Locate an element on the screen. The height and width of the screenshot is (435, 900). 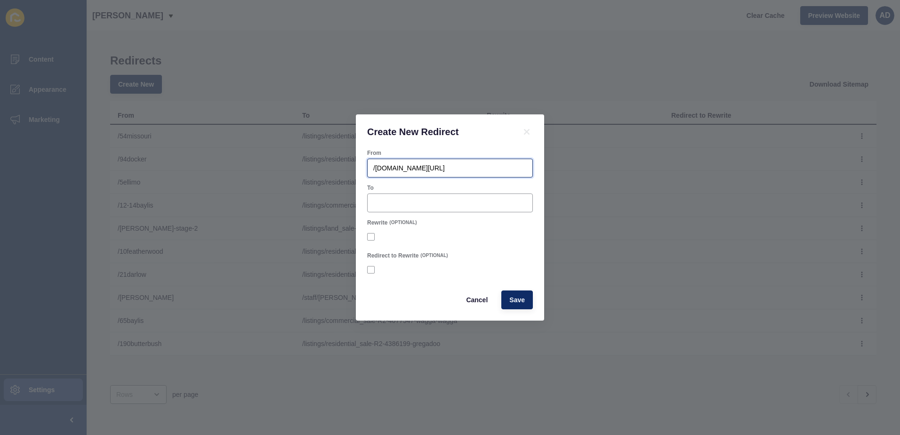
label: Rewrite is located at coordinates (377, 223).